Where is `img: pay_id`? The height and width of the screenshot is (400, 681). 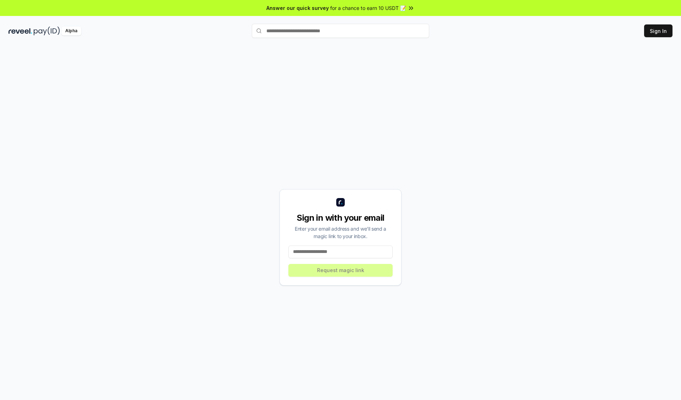
img: pay_id is located at coordinates (47, 31).